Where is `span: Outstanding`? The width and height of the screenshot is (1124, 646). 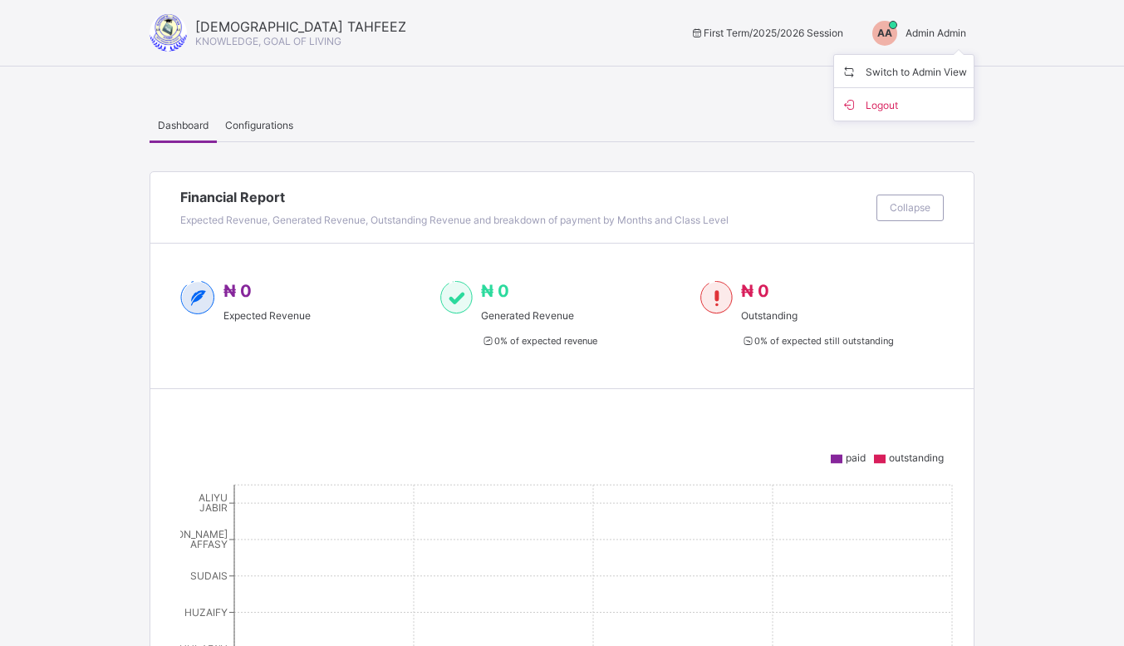 span: Outstanding is located at coordinates (817, 315).